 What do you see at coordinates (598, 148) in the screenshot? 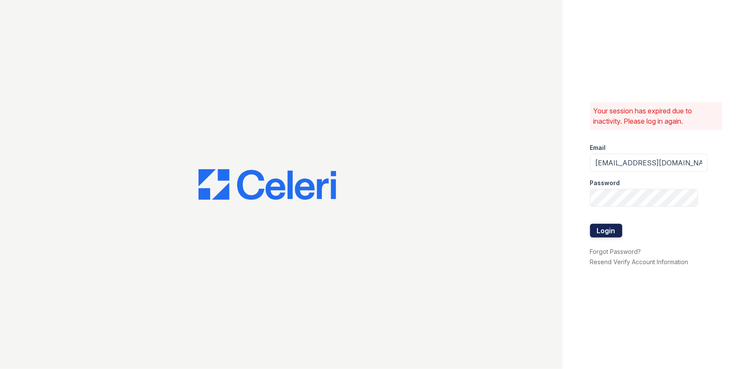
I see `label: Email` at bounding box center [598, 148].